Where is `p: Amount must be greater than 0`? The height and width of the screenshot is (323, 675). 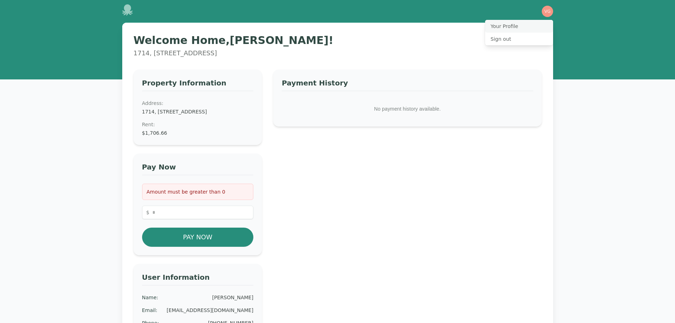 p: Amount must be greater than 0 is located at coordinates (198, 192).